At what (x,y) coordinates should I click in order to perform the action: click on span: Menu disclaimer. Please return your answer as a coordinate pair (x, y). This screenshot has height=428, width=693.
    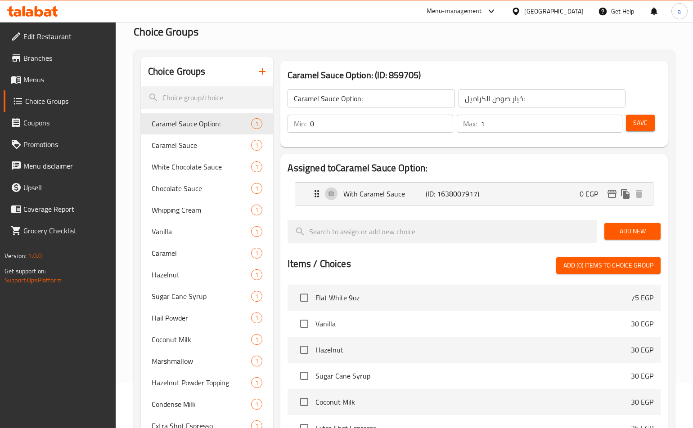
    Looking at the image, I should click on (66, 166).